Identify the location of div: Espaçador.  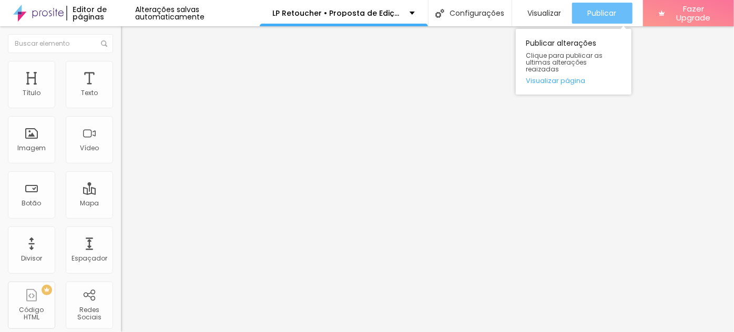
(89, 259).